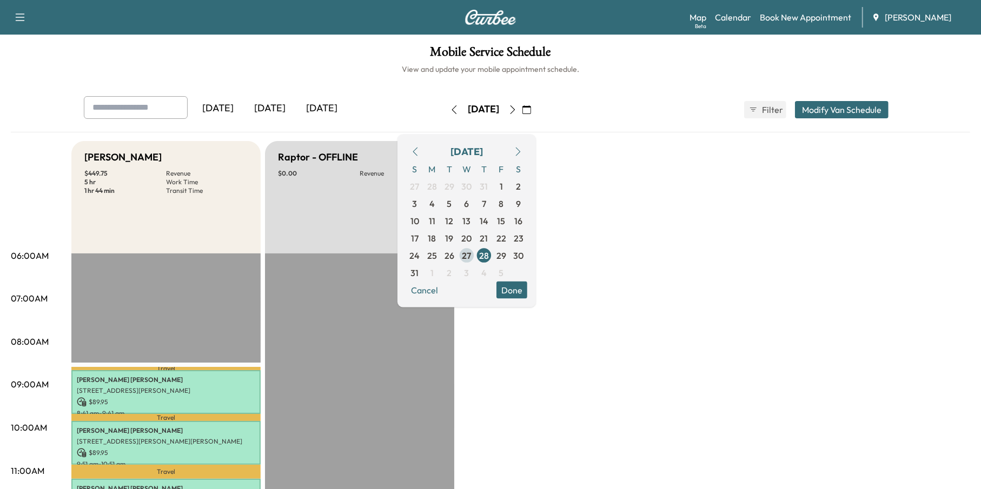 This screenshot has height=489, width=981. I want to click on a: Book New Appointment, so click(805, 17).